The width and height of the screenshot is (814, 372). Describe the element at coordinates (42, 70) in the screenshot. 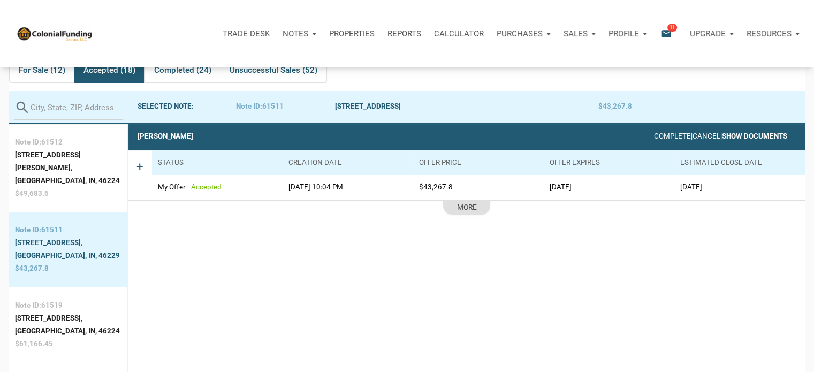

I see `span: For Sale (12)` at that location.